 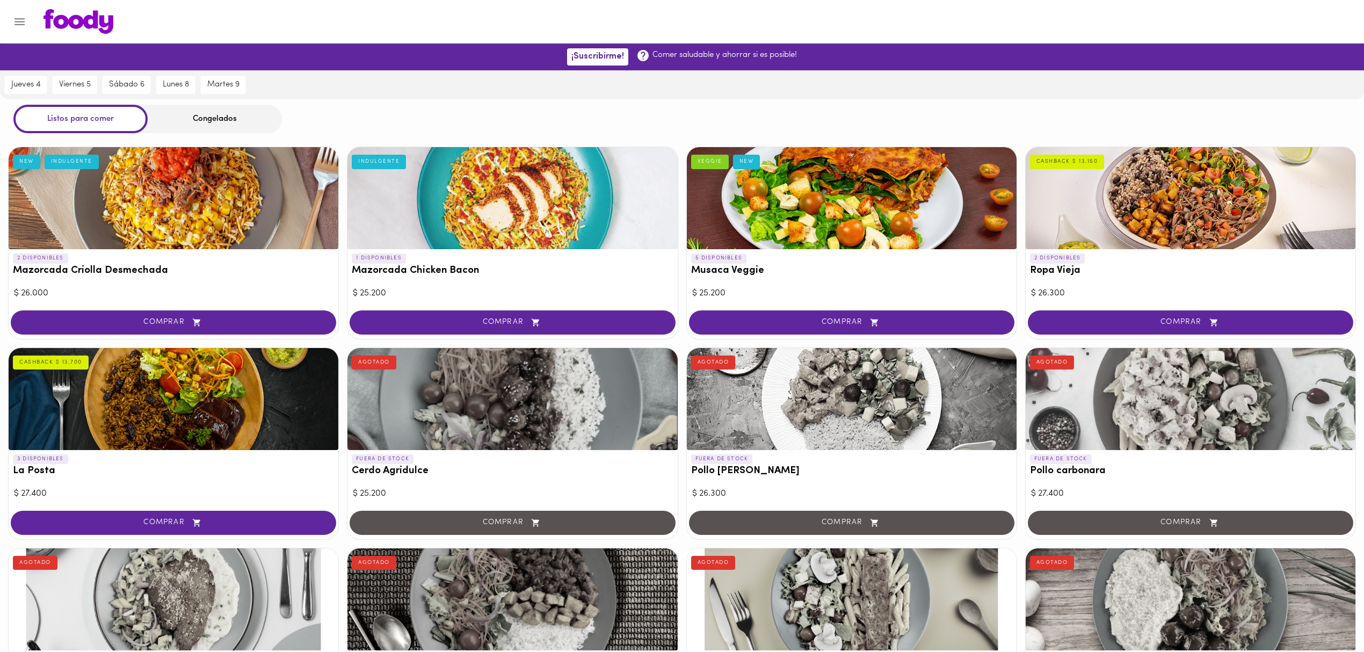 I want to click on p: 3 DISPONIBLES, so click(x=40, y=459).